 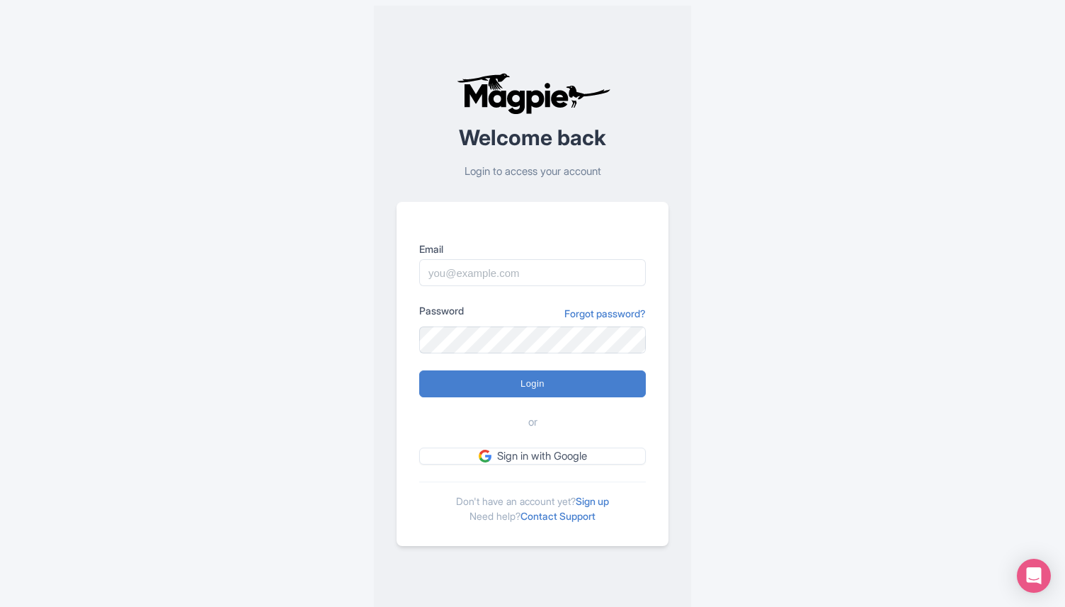 I want to click on label: Email, so click(x=533, y=249).